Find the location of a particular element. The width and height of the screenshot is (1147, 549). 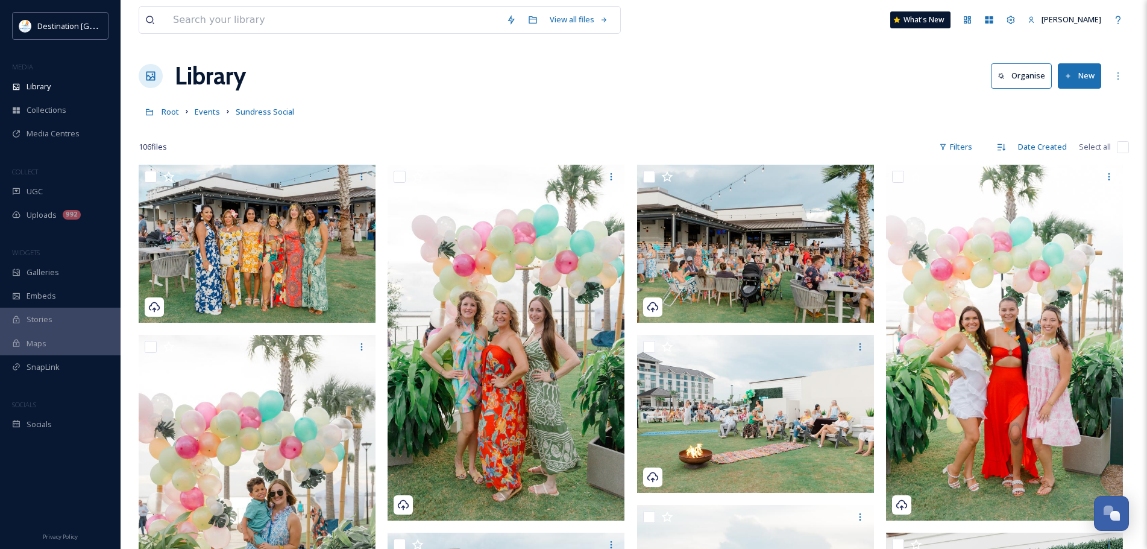

button: Open Chat is located at coordinates (1112, 513).